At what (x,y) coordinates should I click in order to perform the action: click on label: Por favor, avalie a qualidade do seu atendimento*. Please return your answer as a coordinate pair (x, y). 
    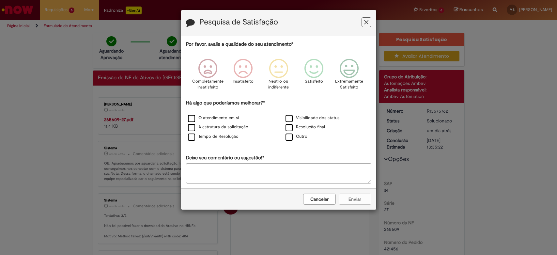
    Looking at the image, I should click on (240, 44).